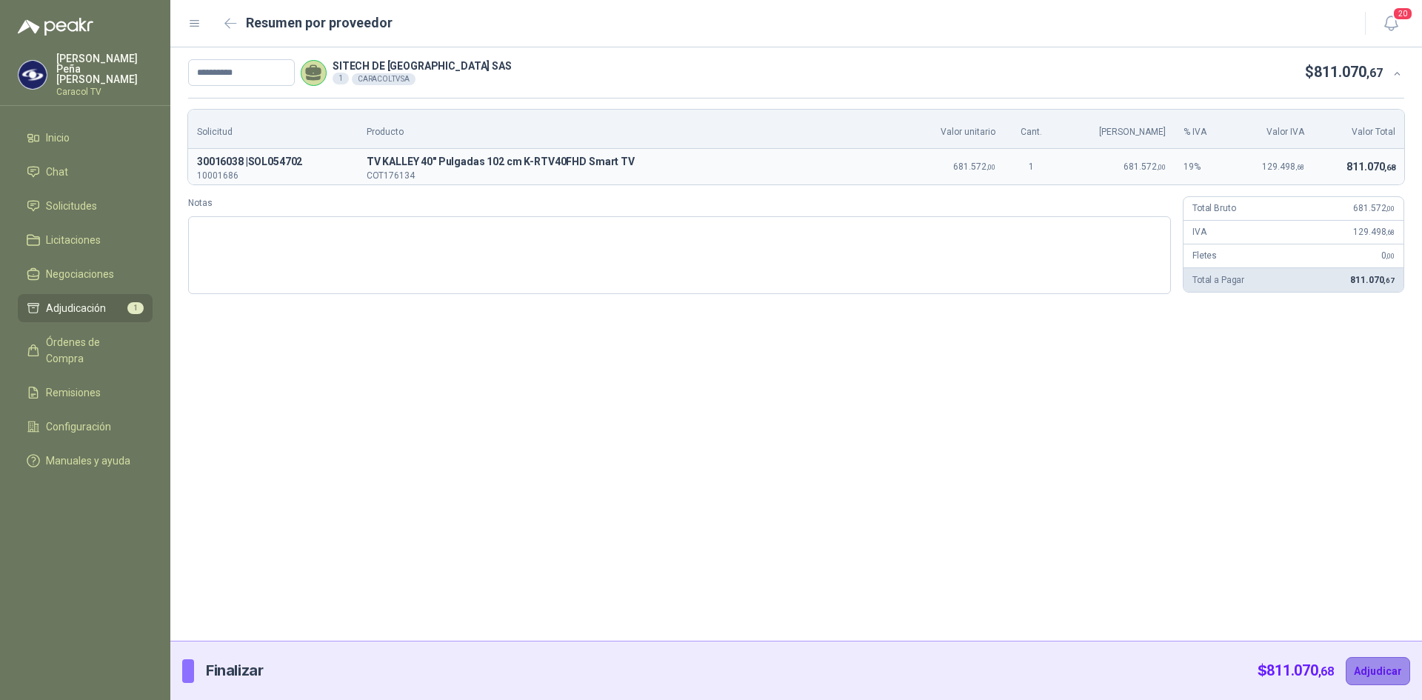  I want to click on label: Notas, so click(679, 203).